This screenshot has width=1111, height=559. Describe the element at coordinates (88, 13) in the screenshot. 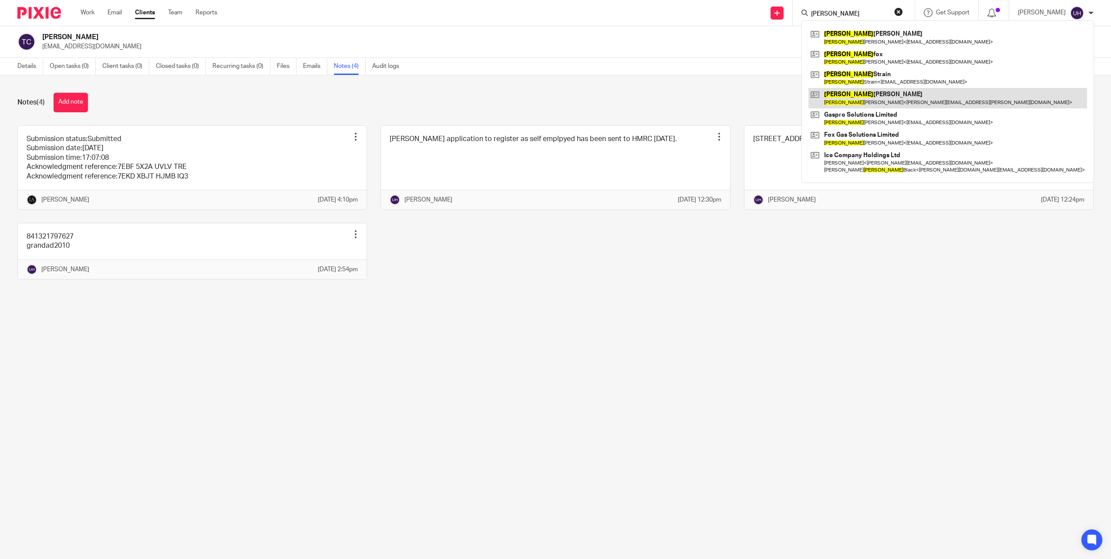

I see `a: Work` at that location.